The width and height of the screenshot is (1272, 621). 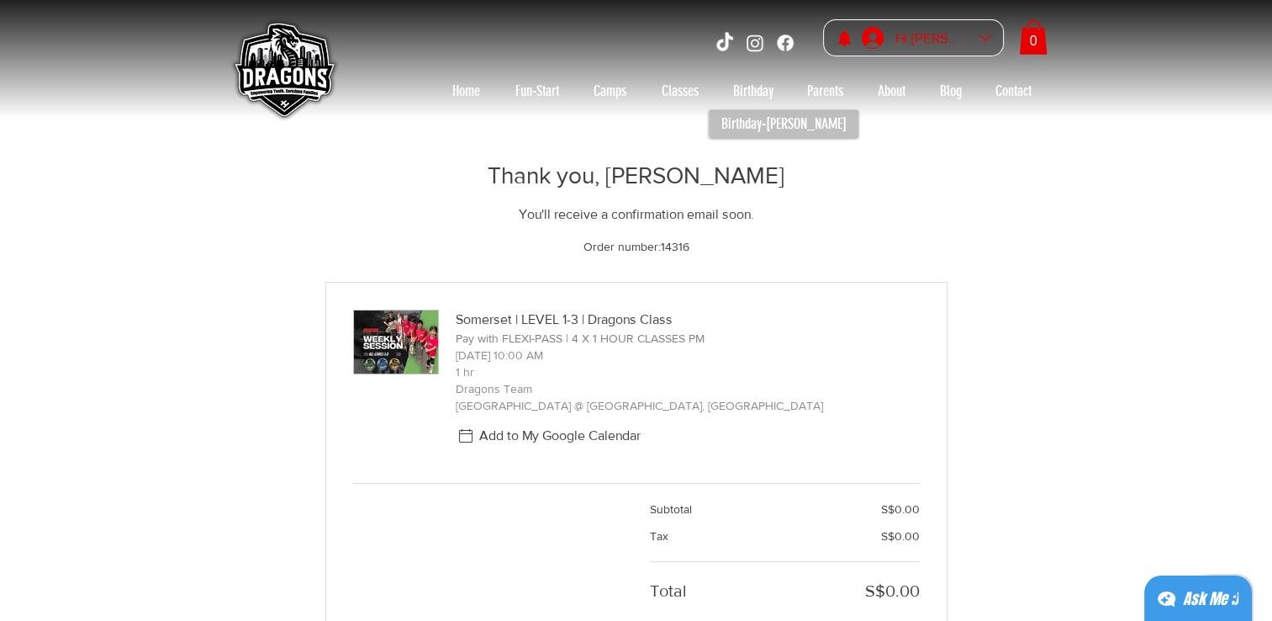 What do you see at coordinates (753, 91) in the screenshot?
I see `p: Birthday` at bounding box center [753, 91].